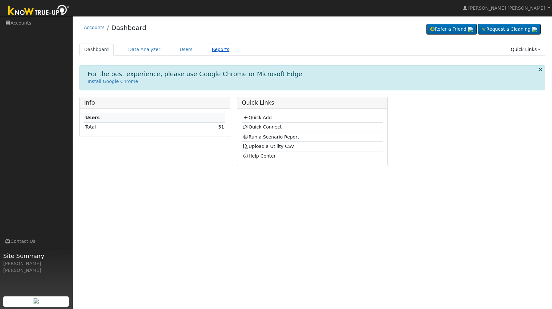  Describe the element at coordinates (452, 29) in the screenshot. I see `a: Refer a Friend` at that location.